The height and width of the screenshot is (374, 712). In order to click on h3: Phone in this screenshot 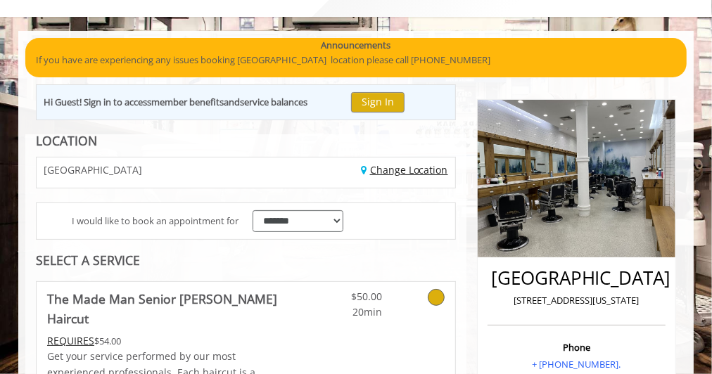, I will do `click(576, 348)`.